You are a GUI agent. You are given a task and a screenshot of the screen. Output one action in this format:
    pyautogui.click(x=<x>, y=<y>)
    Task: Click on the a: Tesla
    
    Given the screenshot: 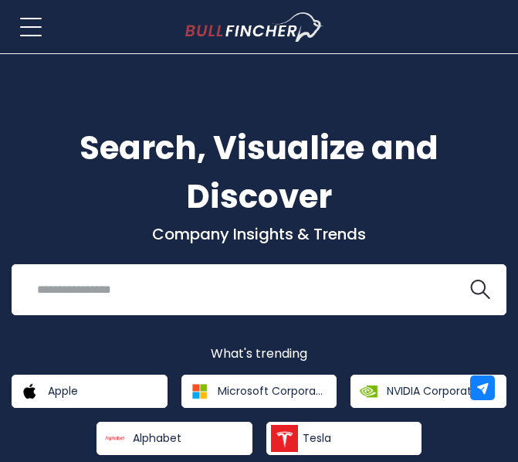 What is the action you would take?
    pyautogui.click(x=344, y=438)
    